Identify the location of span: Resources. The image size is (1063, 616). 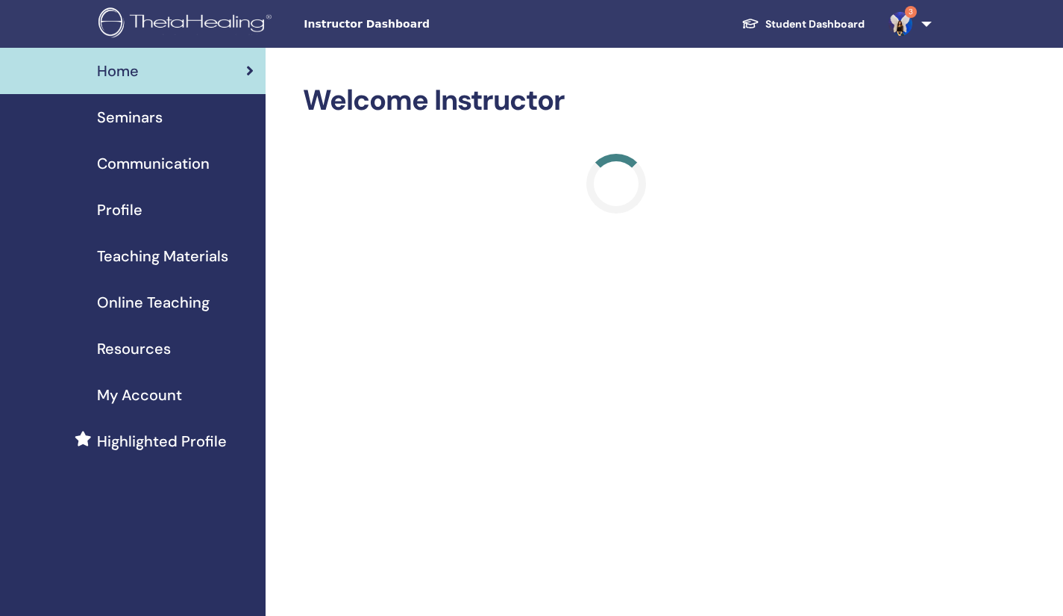
(134, 349).